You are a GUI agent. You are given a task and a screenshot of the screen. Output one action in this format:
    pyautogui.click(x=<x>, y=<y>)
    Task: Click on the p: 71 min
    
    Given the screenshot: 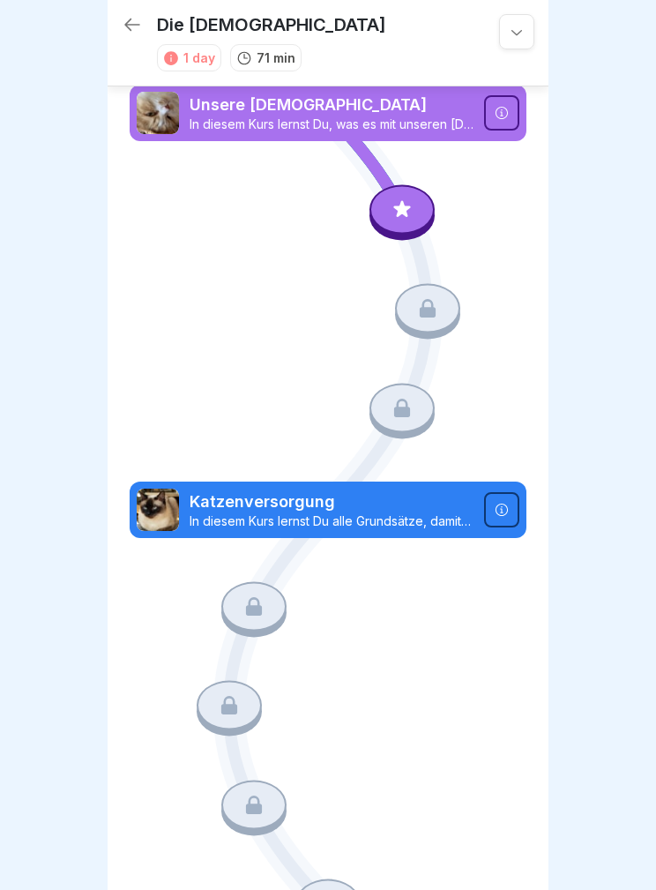 What is the action you would take?
    pyautogui.click(x=276, y=57)
    